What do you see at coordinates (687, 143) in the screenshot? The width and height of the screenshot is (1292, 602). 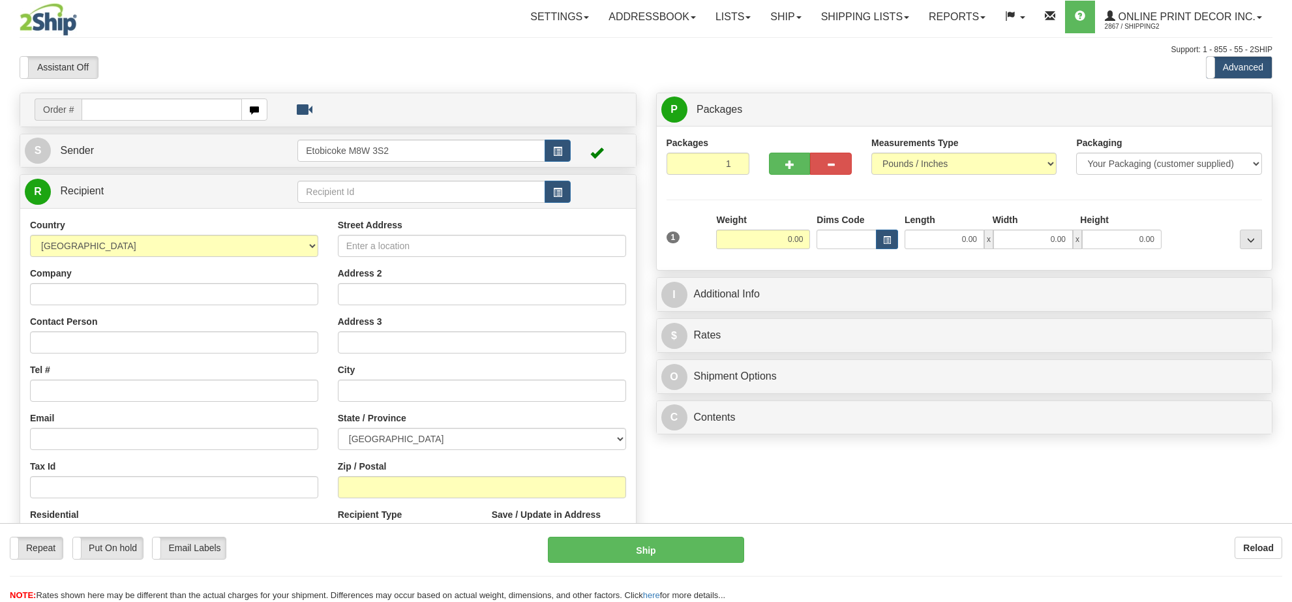 I see `label: Packages` at bounding box center [687, 143].